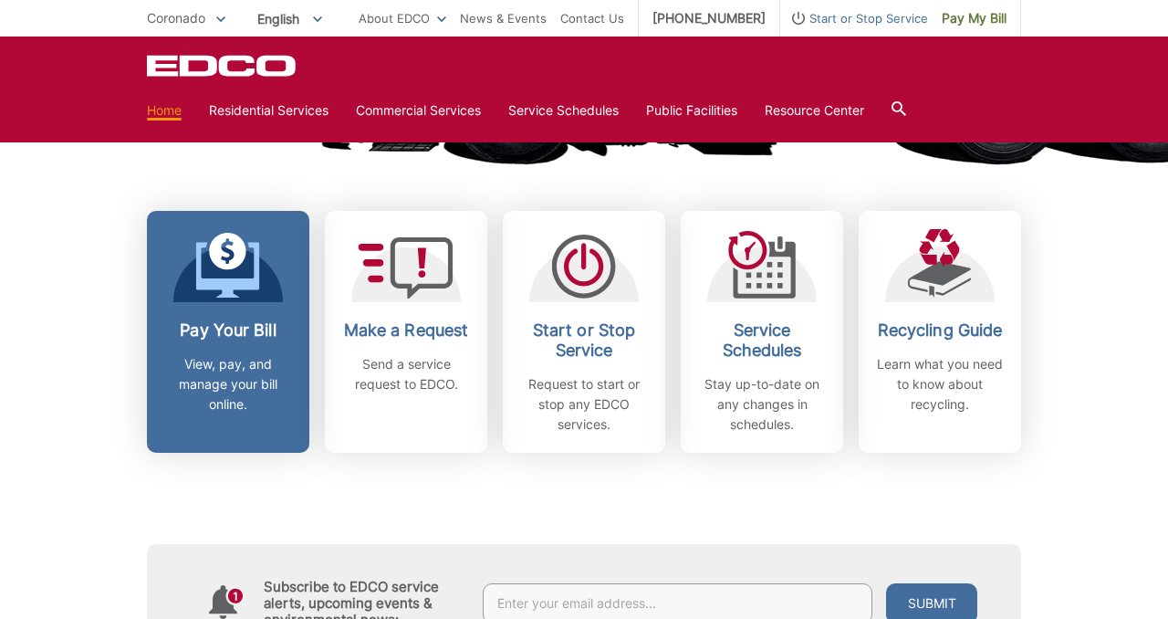 The image size is (1168, 619). I want to click on p: Learn what you need to know about recycling., so click(940, 384).